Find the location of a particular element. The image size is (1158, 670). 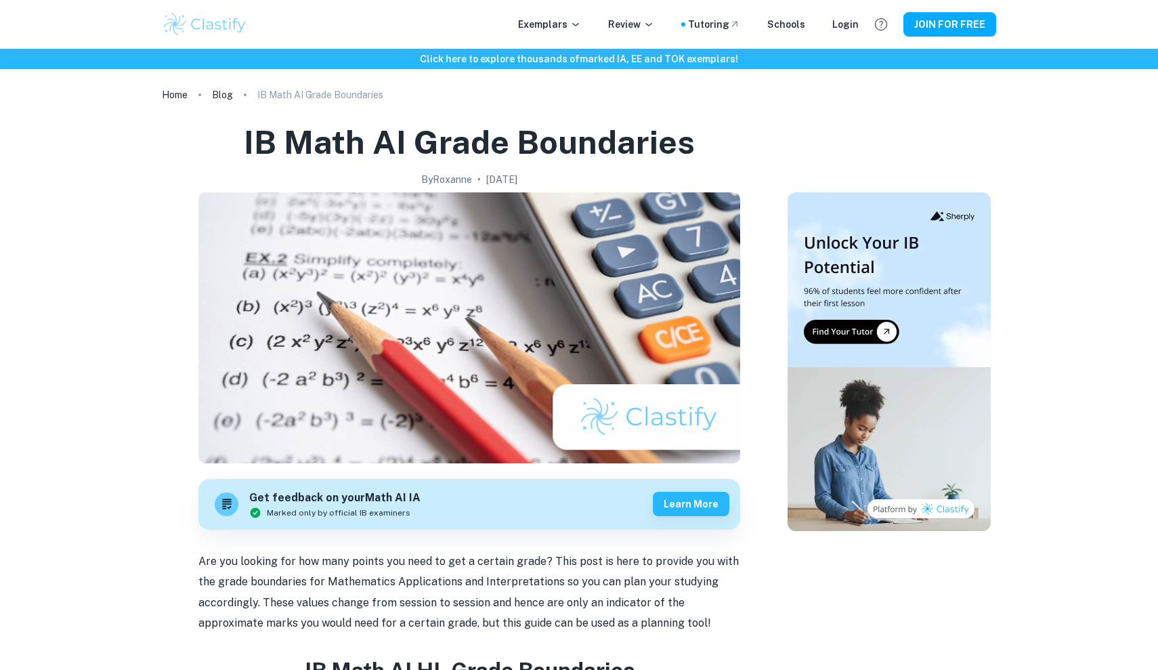

a: Thumbnail is located at coordinates (889, 362).